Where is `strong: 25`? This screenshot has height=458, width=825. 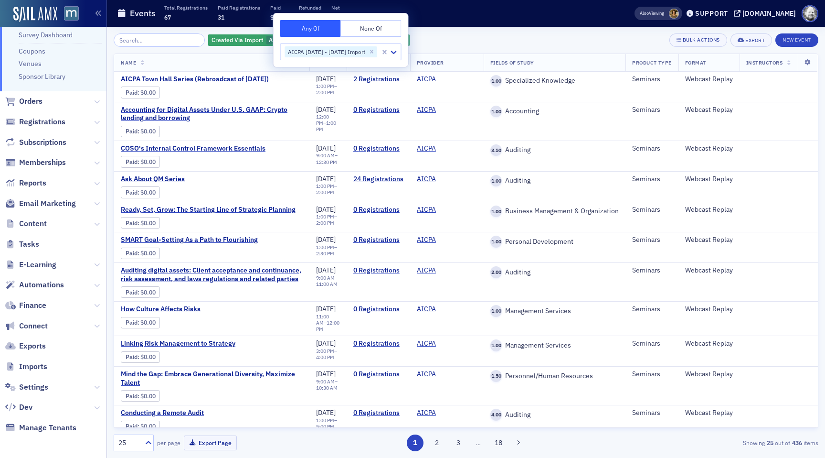
strong: 25 is located at coordinates (770, 442).